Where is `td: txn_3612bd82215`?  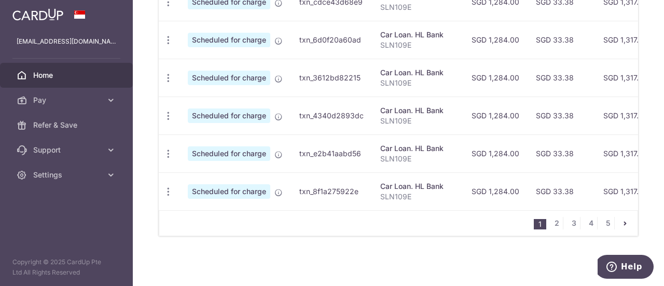 td: txn_3612bd82215 is located at coordinates (331, 77).